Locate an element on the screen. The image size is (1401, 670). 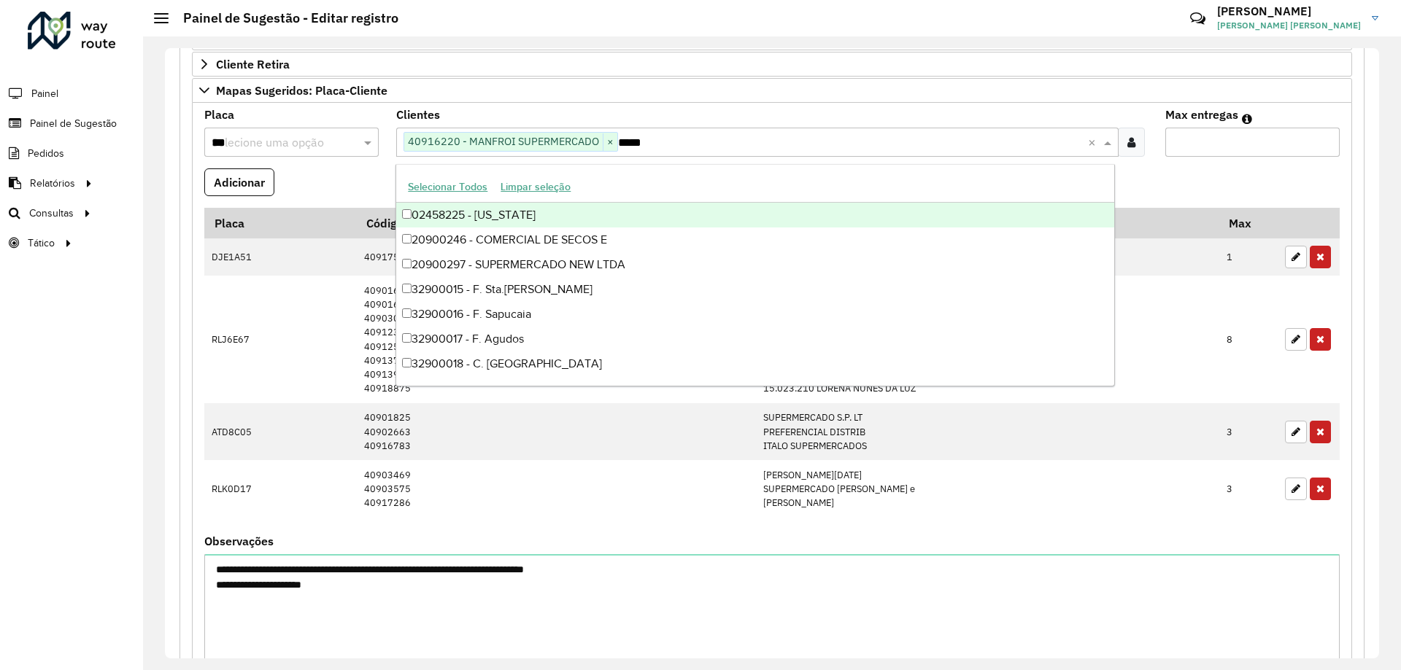
span: Clear all is located at coordinates (1094, 142).